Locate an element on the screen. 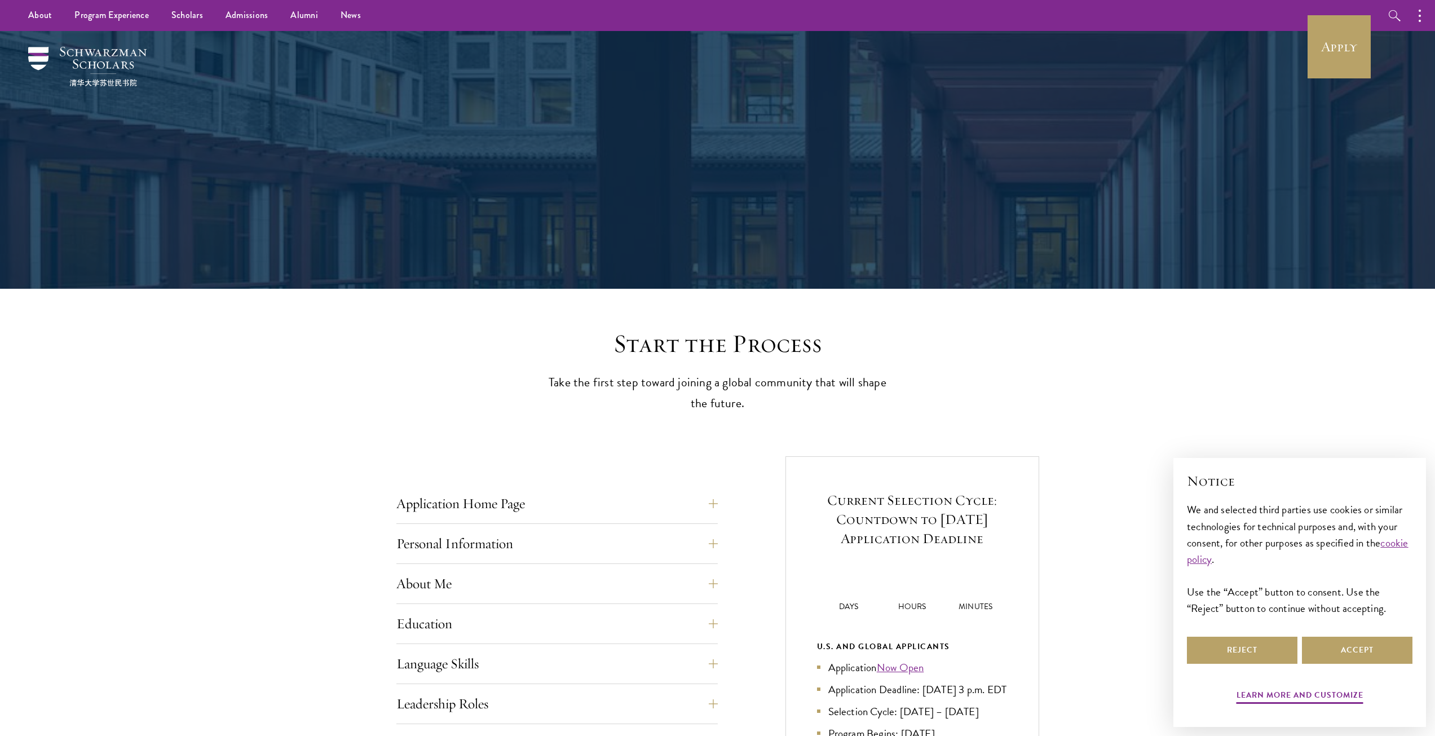  button: Personal Information is located at coordinates (557, 544).